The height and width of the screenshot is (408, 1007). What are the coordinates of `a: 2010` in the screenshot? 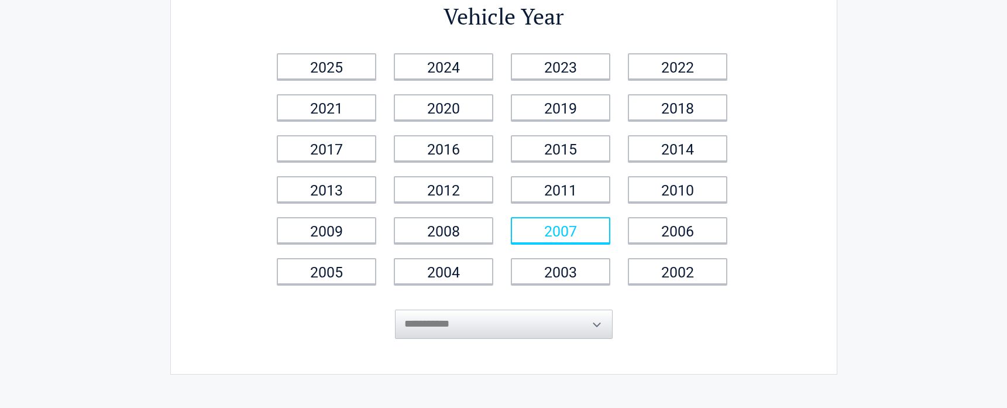 It's located at (678, 189).